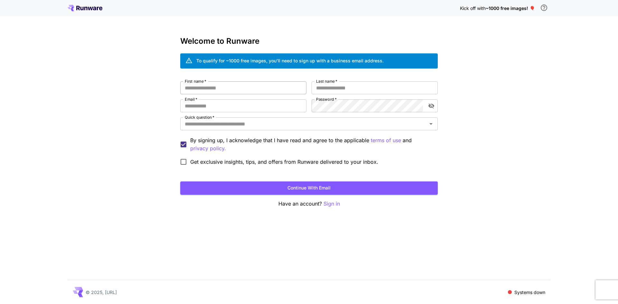 Image resolution: width=618 pixels, height=304 pixels. What do you see at coordinates (290, 61) in the screenshot?
I see `div: To qualify for ~1000 free images, you’ll need to sign up with a business email address.` at bounding box center [290, 61].